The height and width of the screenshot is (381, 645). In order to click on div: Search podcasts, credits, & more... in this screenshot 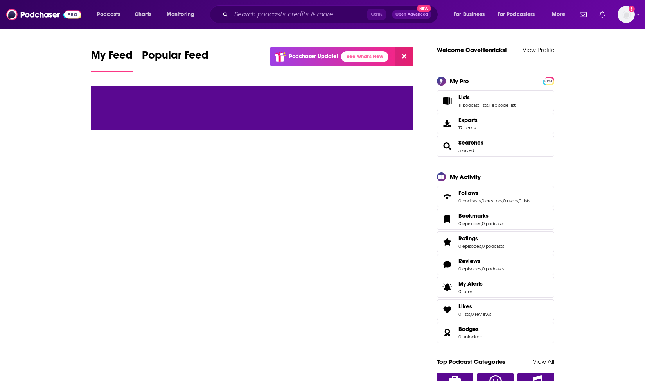, I will do `click(331, 14)`.